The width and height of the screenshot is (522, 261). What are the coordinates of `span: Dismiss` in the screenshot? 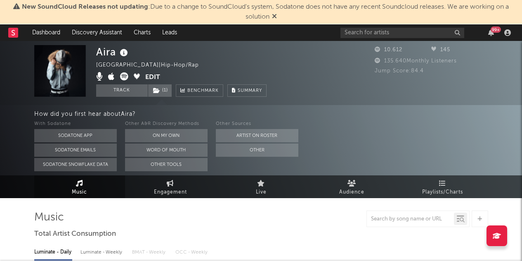 It's located at (275, 17).